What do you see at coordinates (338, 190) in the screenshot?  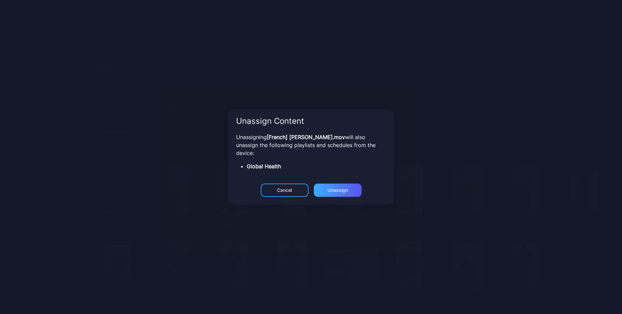 I see `div: Unassign` at bounding box center [338, 190].